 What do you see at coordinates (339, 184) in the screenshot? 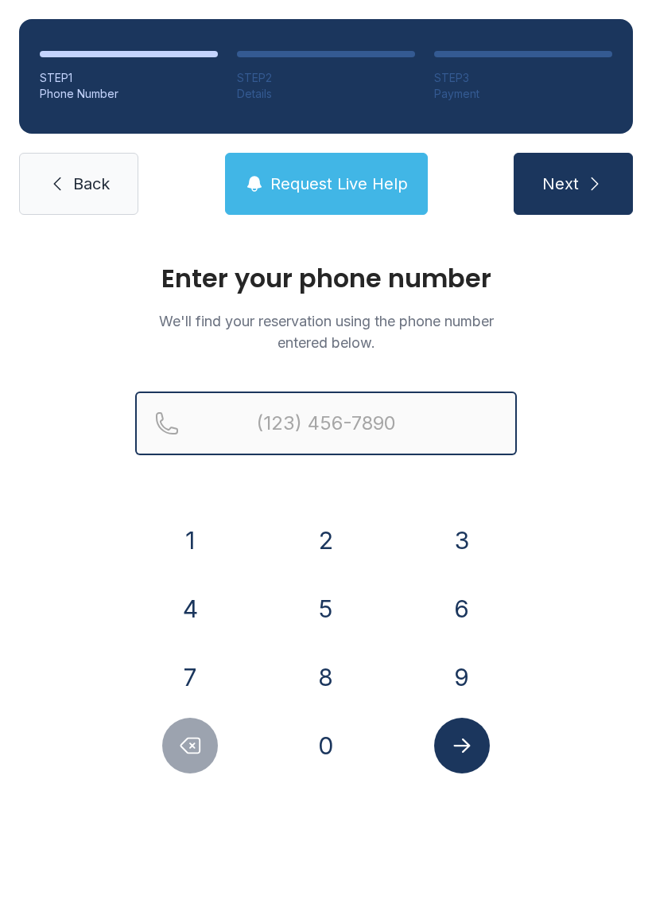
I see `span: Request Live Help` at bounding box center [339, 184].